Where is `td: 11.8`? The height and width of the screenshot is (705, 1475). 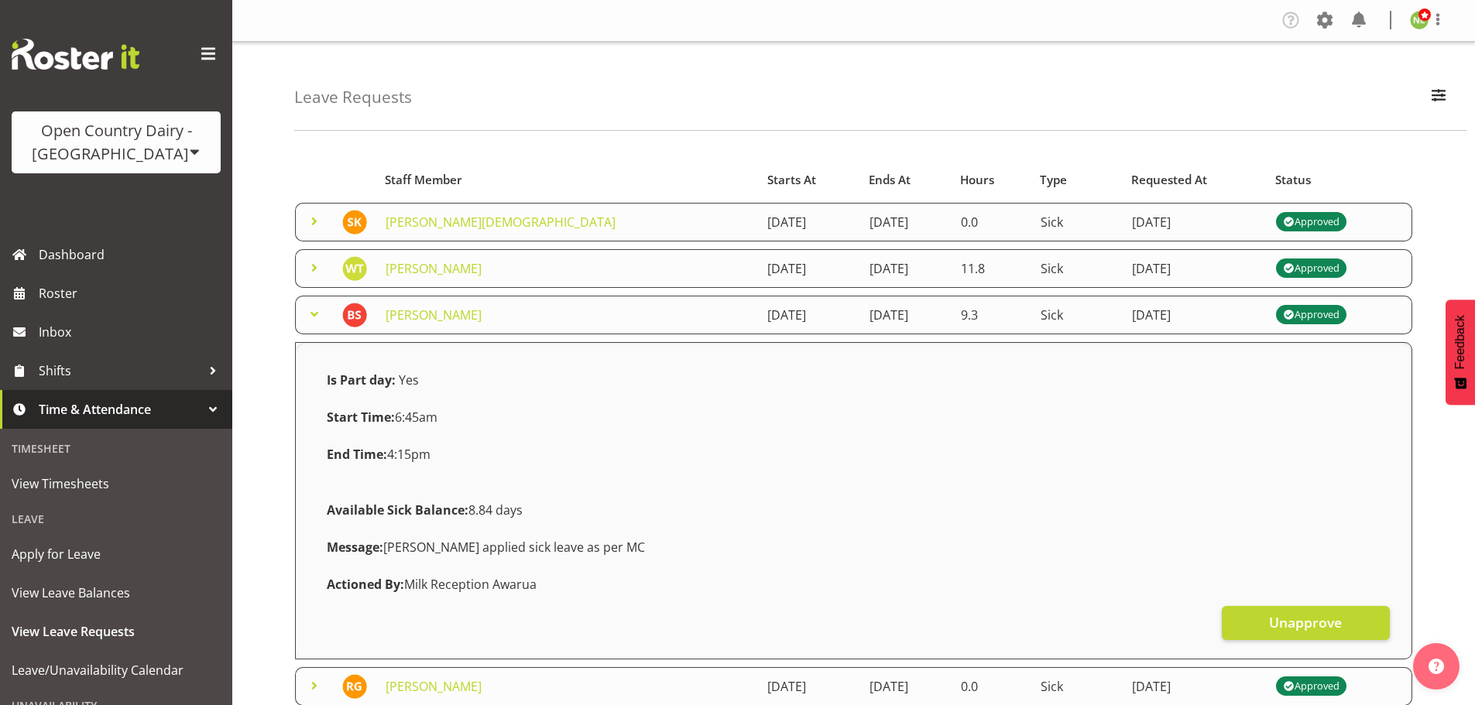 td: 11.8 is located at coordinates (991, 269).